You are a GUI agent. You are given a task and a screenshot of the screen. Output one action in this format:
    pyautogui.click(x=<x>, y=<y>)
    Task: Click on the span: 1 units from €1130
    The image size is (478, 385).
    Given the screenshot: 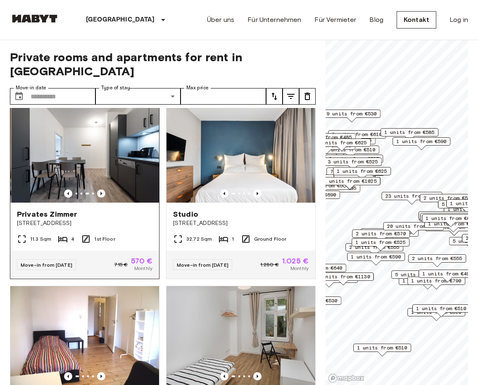 What is the action you would take?
    pyautogui.click(x=343, y=276)
    